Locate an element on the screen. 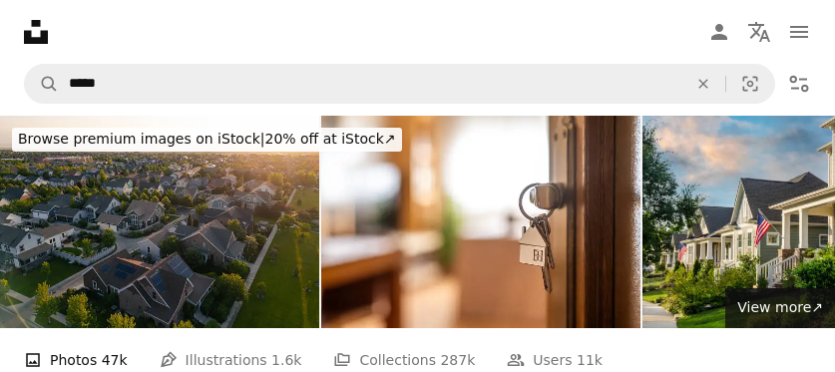  button: Visual search is located at coordinates (750, 84).